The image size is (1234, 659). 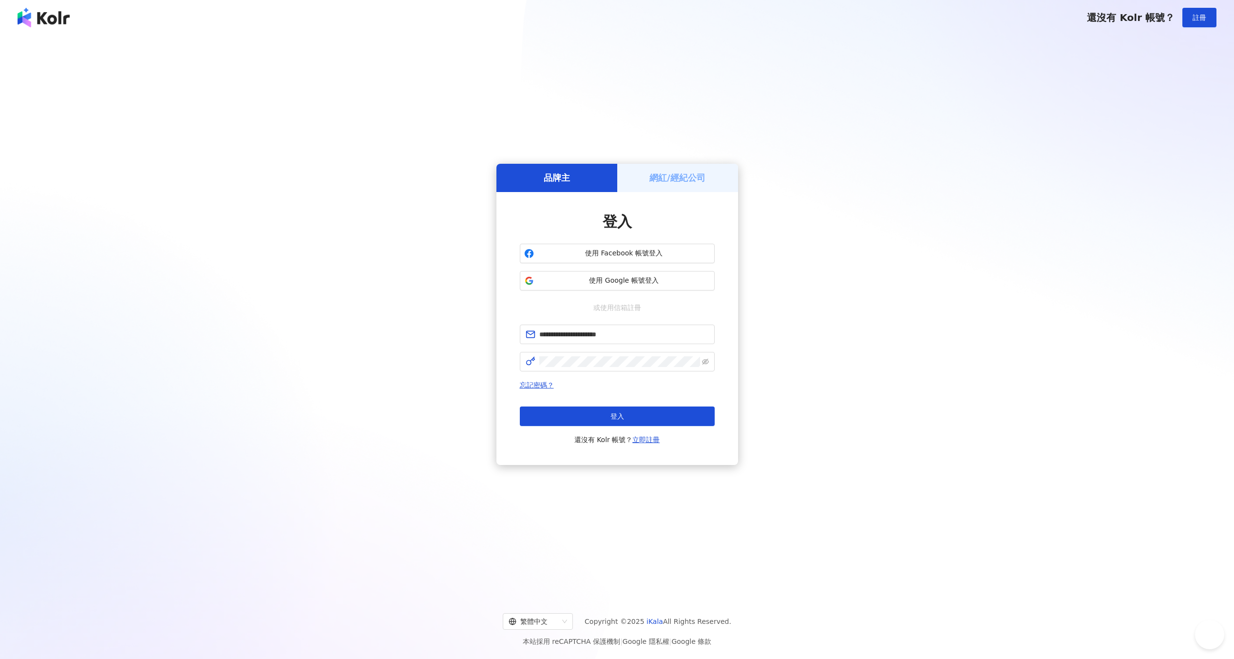 I want to click on button: 使用 Google 帳號登入, so click(x=617, y=281).